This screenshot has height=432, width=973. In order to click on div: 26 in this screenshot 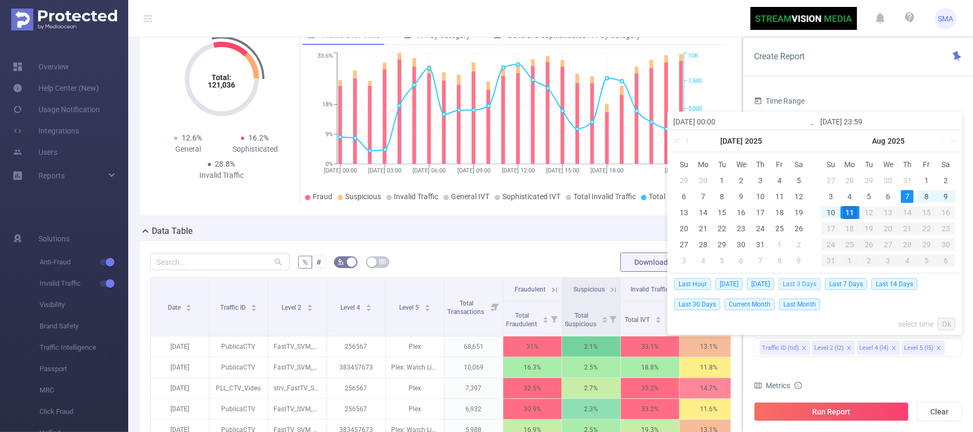, I will do `click(870, 245)`.